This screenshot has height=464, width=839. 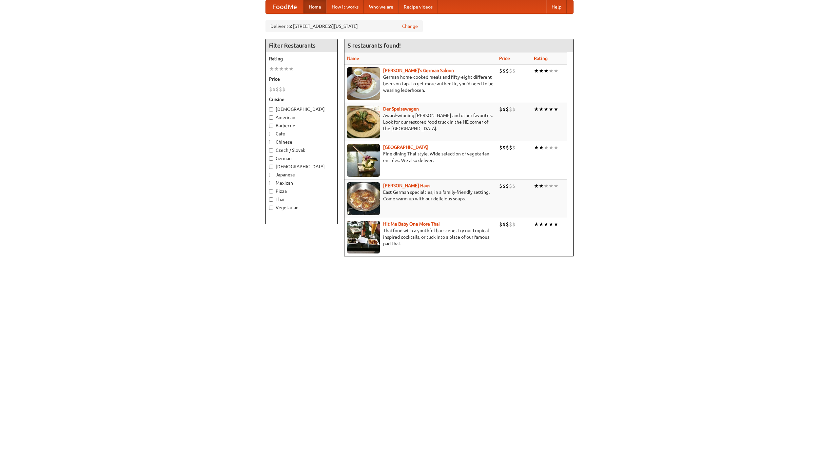 What do you see at coordinates (541, 58) in the screenshot?
I see `a: Rating` at bounding box center [541, 58].